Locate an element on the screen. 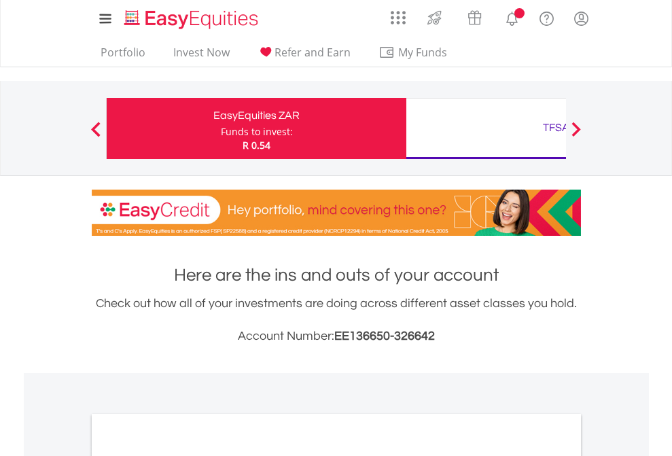 Image resolution: width=672 pixels, height=456 pixels. button: Next is located at coordinates (576, 135).